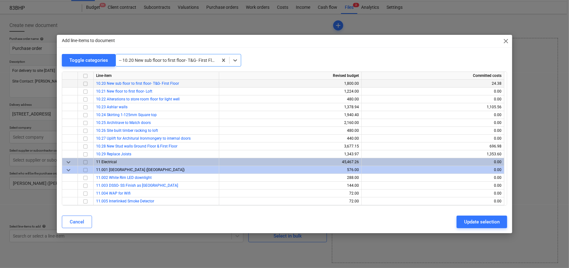 This screenshot has width=569, height=268. I want to click on div: Cancel, so click(77, 222).